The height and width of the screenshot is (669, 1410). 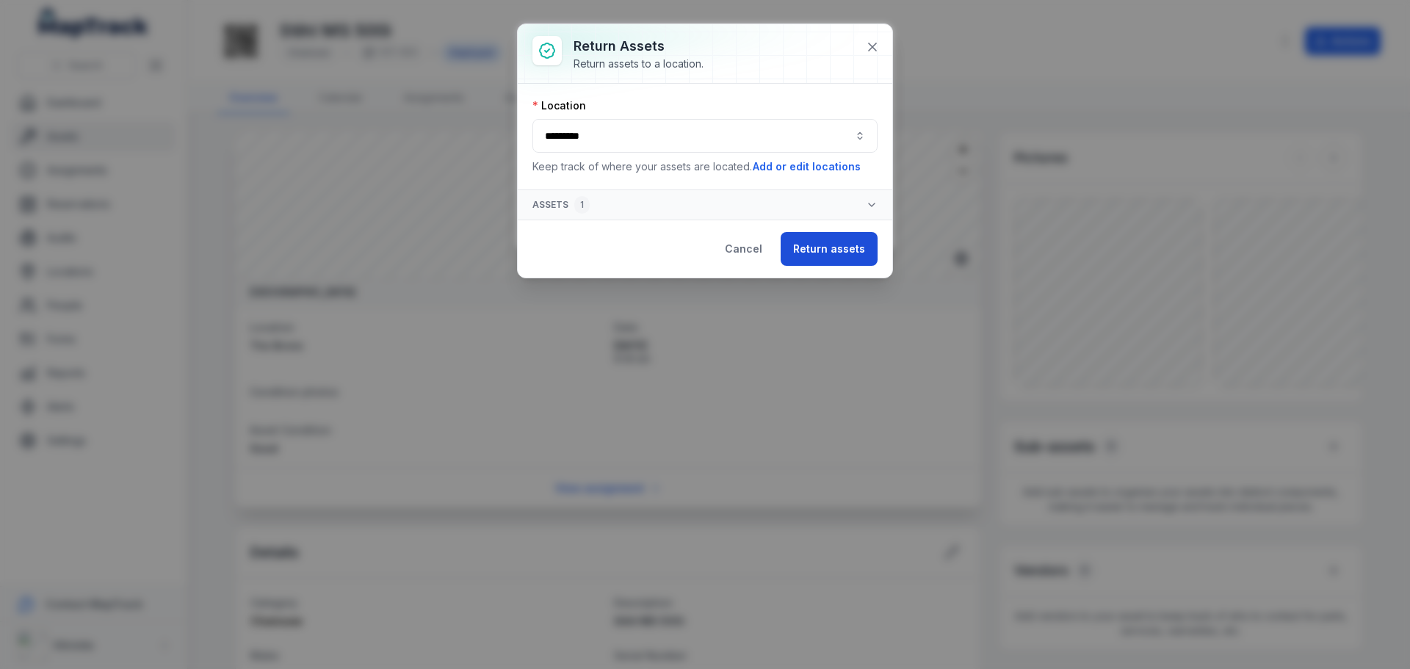 I want to click on div: Return assets to a location., so click(x=638, y=64).